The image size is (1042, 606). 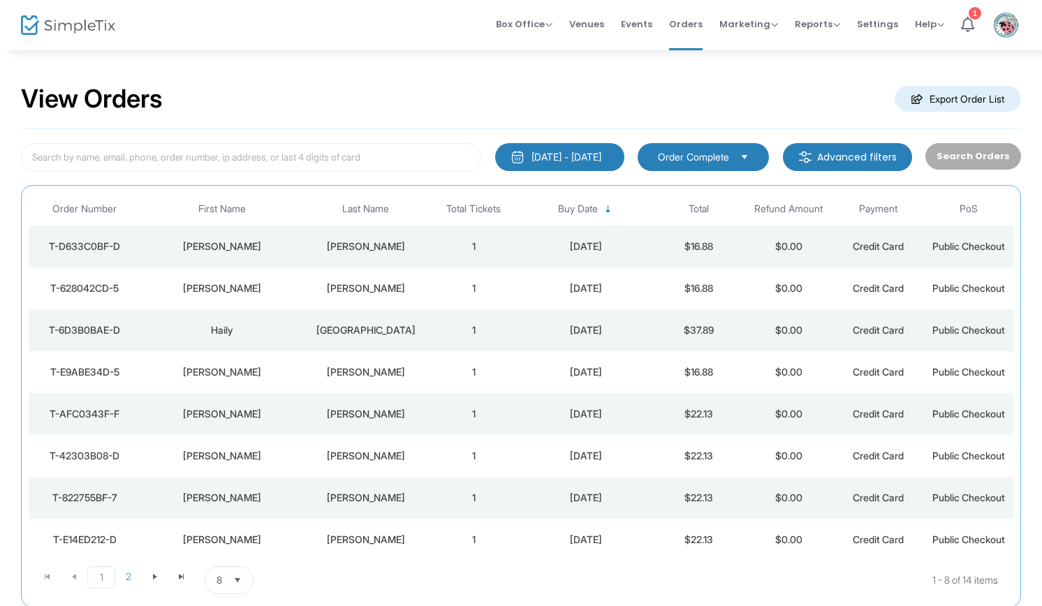 What do you see at coordinates (698, 209) in the screenshot?
I see `th: Total` at bounding box center [698, 209].